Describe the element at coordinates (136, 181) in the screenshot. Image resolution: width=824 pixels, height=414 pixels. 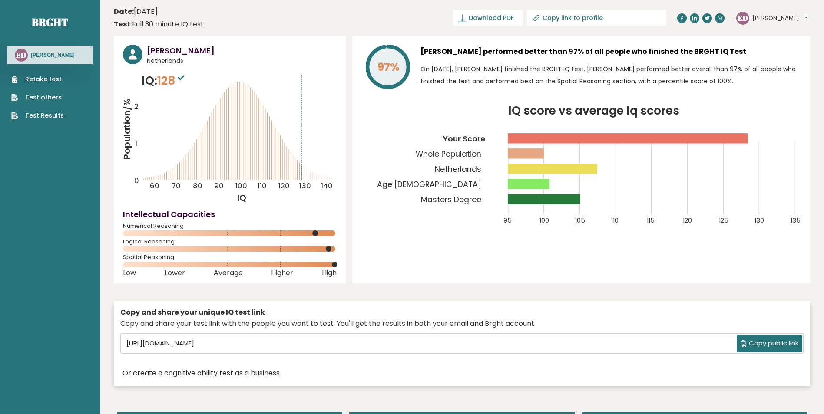
I see `tspan: 0` at that location.